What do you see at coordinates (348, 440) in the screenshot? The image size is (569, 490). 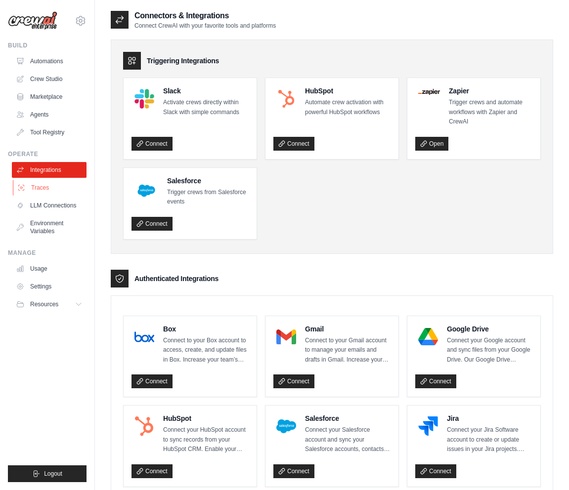 I see `p: Connect your Salesforce account and sync your Salesforce accounts, contacts, leads, or opportunit...` at bounding box center [348, 440].